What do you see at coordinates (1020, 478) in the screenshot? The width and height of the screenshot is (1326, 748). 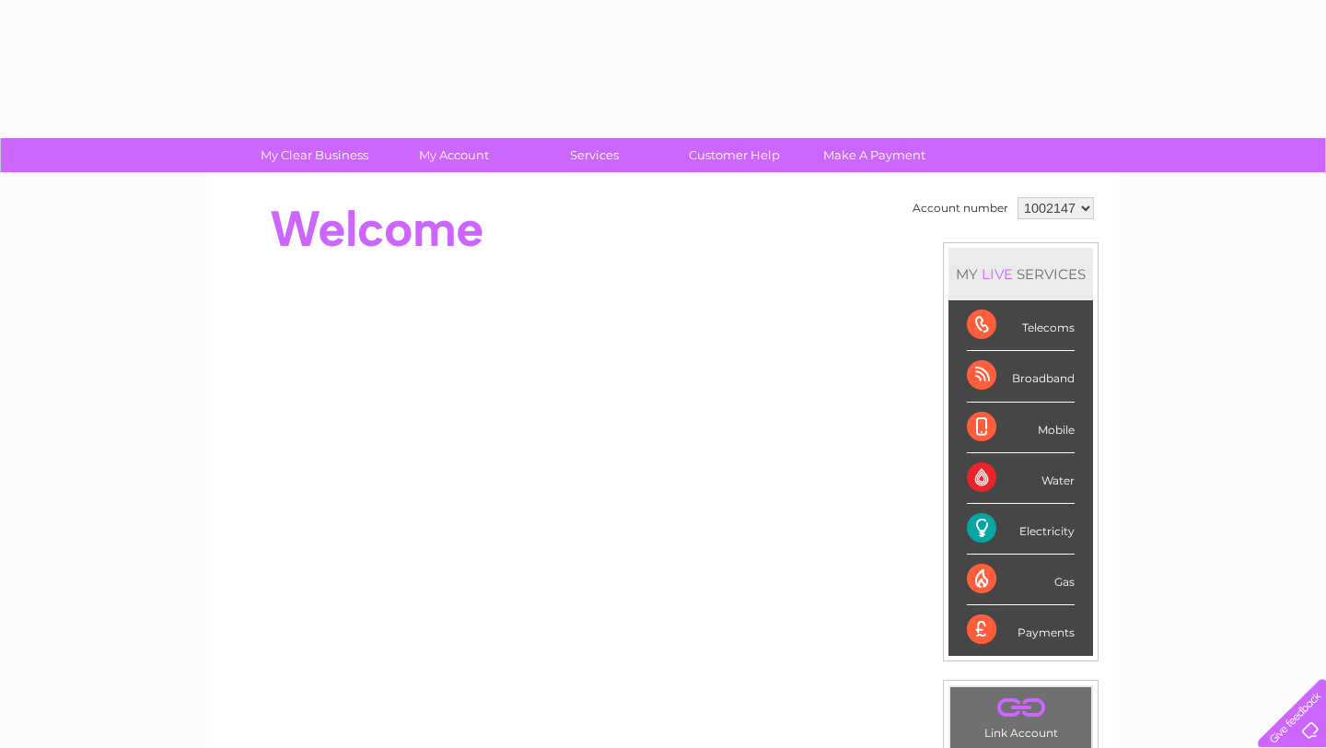 I see `div: Water` at bounding box center [1020, 478].